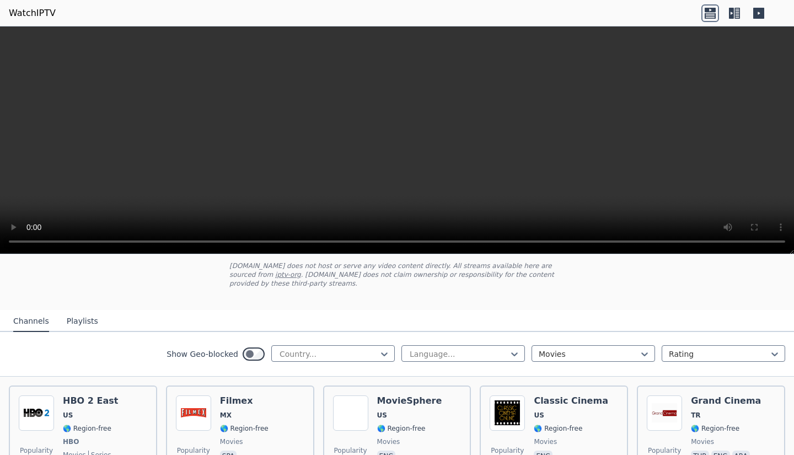 The image size is (794, 455). What do you see at coordinates (410, 401) in the screenshot?
I see `h6: MovieSphere` at bounding box center [410, 401].